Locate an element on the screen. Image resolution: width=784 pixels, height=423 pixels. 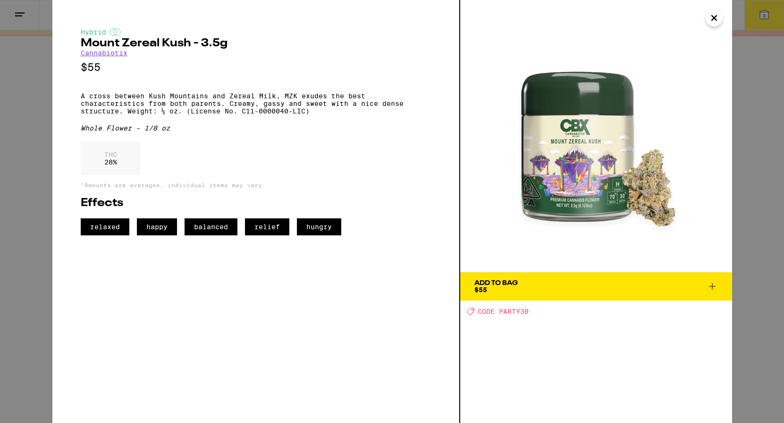
span: relief is located at coordinates (267, 227).